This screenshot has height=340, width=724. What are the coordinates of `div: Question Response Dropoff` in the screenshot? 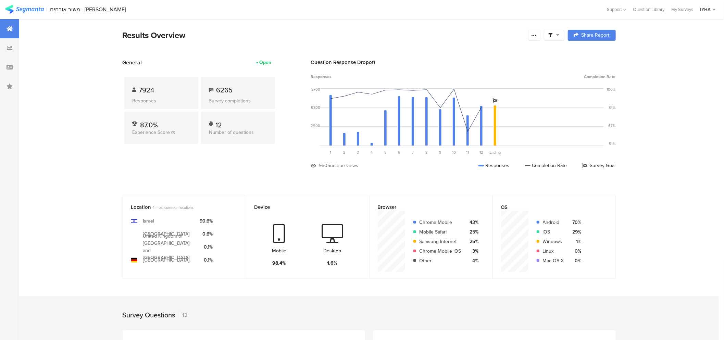 It's located at (464, 62).